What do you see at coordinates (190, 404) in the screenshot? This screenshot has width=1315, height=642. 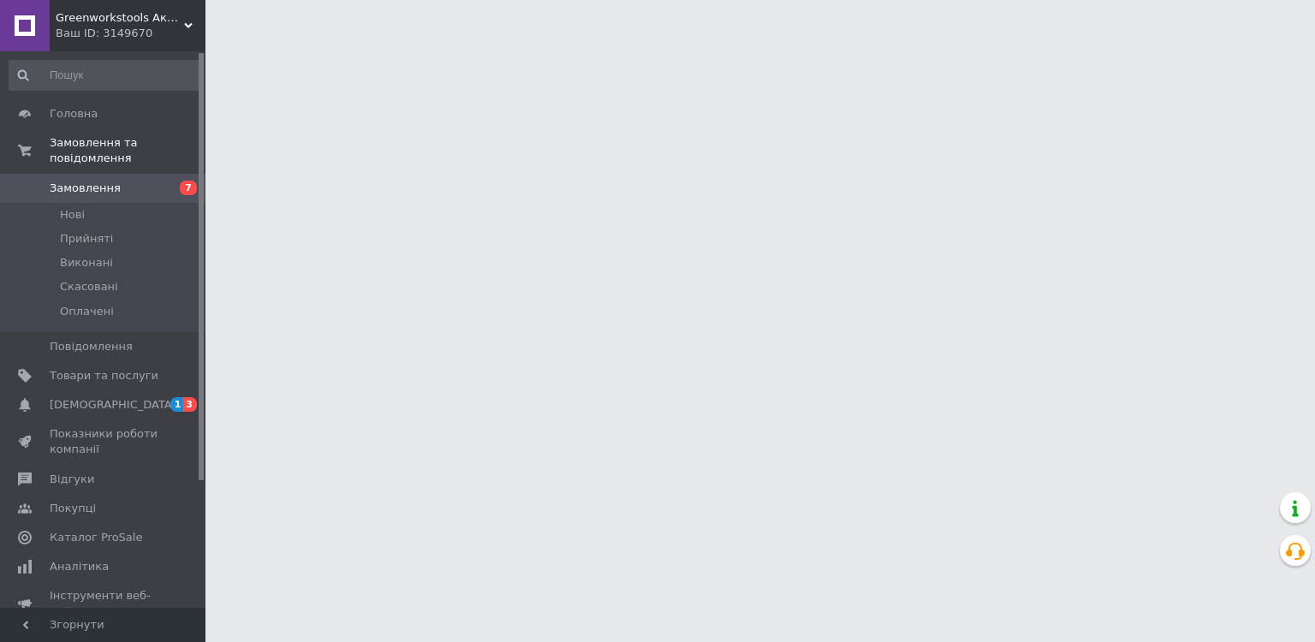 I see `span: 3` at bounding box center [190, 404].